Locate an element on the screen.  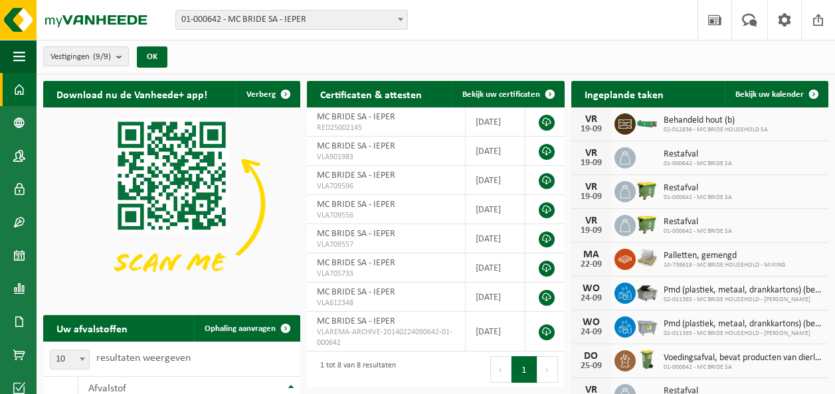
div: 22-09 is located at coordinates (591, 265).